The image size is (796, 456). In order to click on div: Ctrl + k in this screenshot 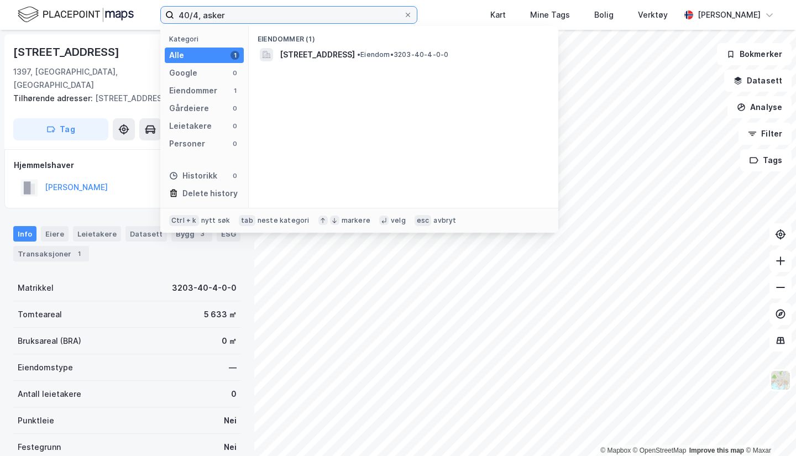, I will do `click(184, 221)`.